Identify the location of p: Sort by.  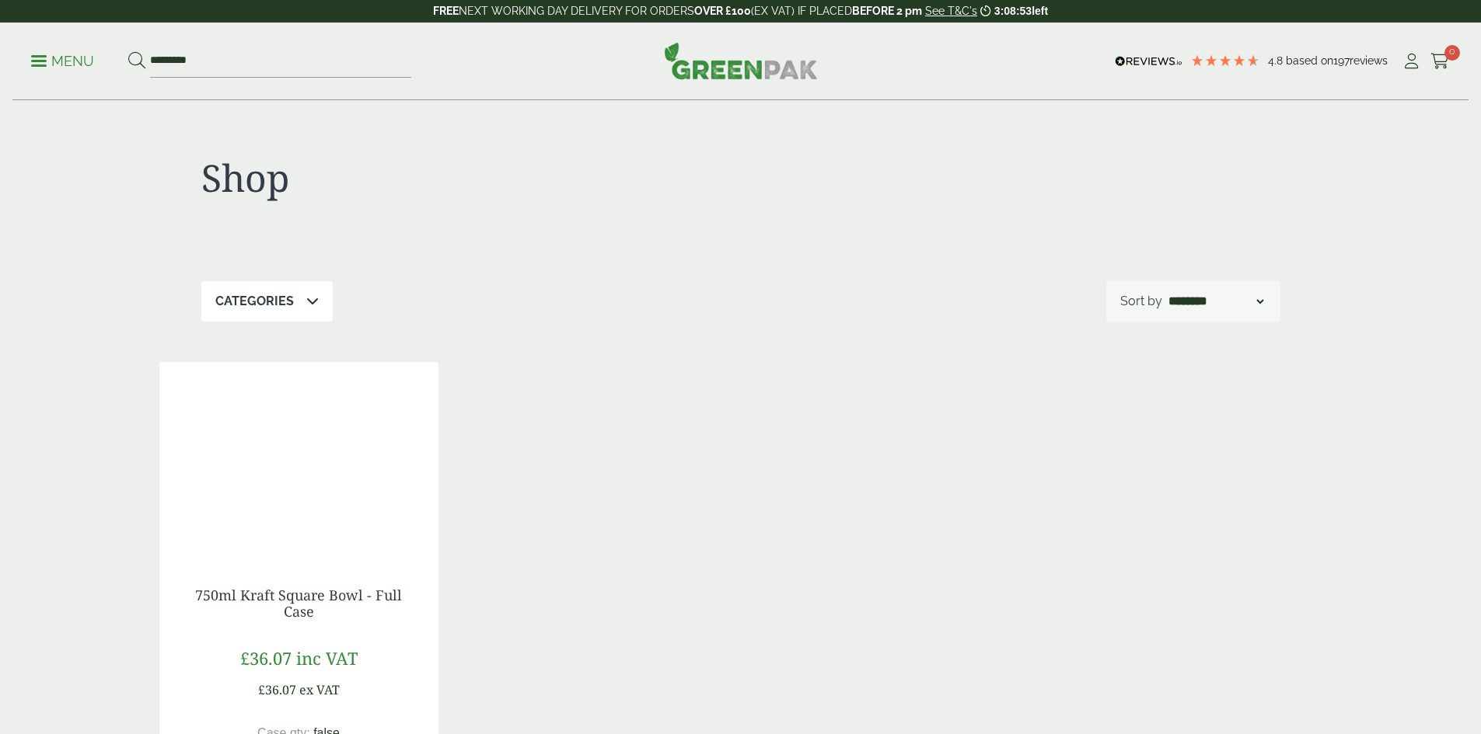
(1141, 302).